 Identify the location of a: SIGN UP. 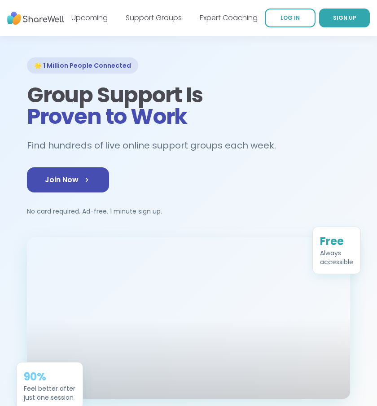
(344, 18).